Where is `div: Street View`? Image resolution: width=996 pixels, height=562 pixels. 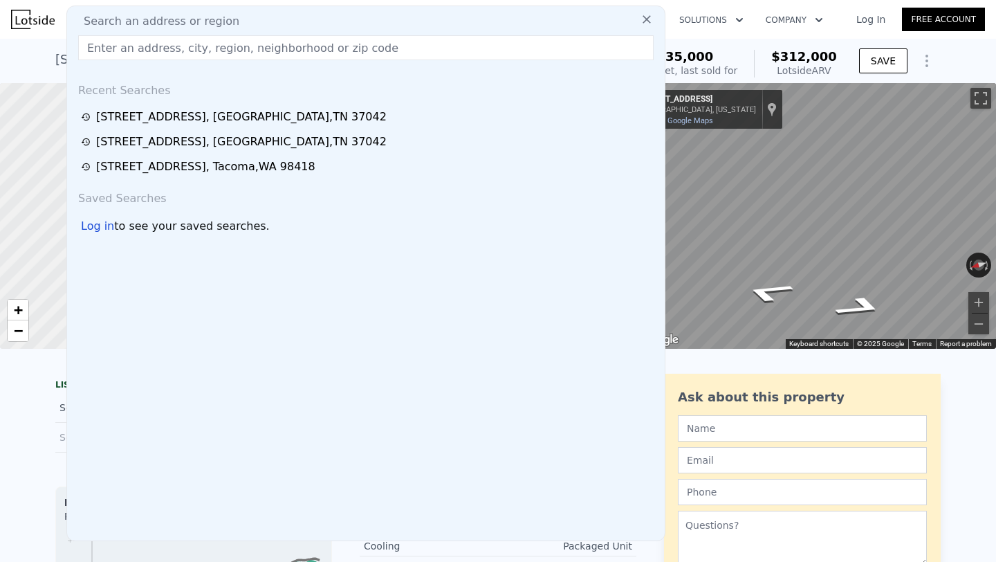
div: Street View is located at coordinates (814, 216).